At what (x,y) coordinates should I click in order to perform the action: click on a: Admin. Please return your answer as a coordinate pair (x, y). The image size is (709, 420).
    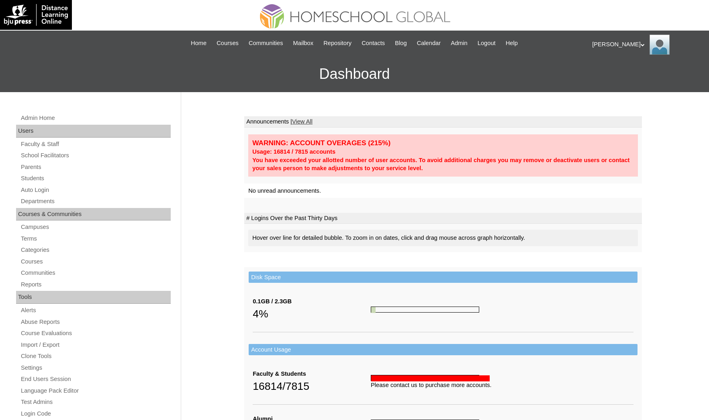
    Looking at the image, I should click on (459, 43).